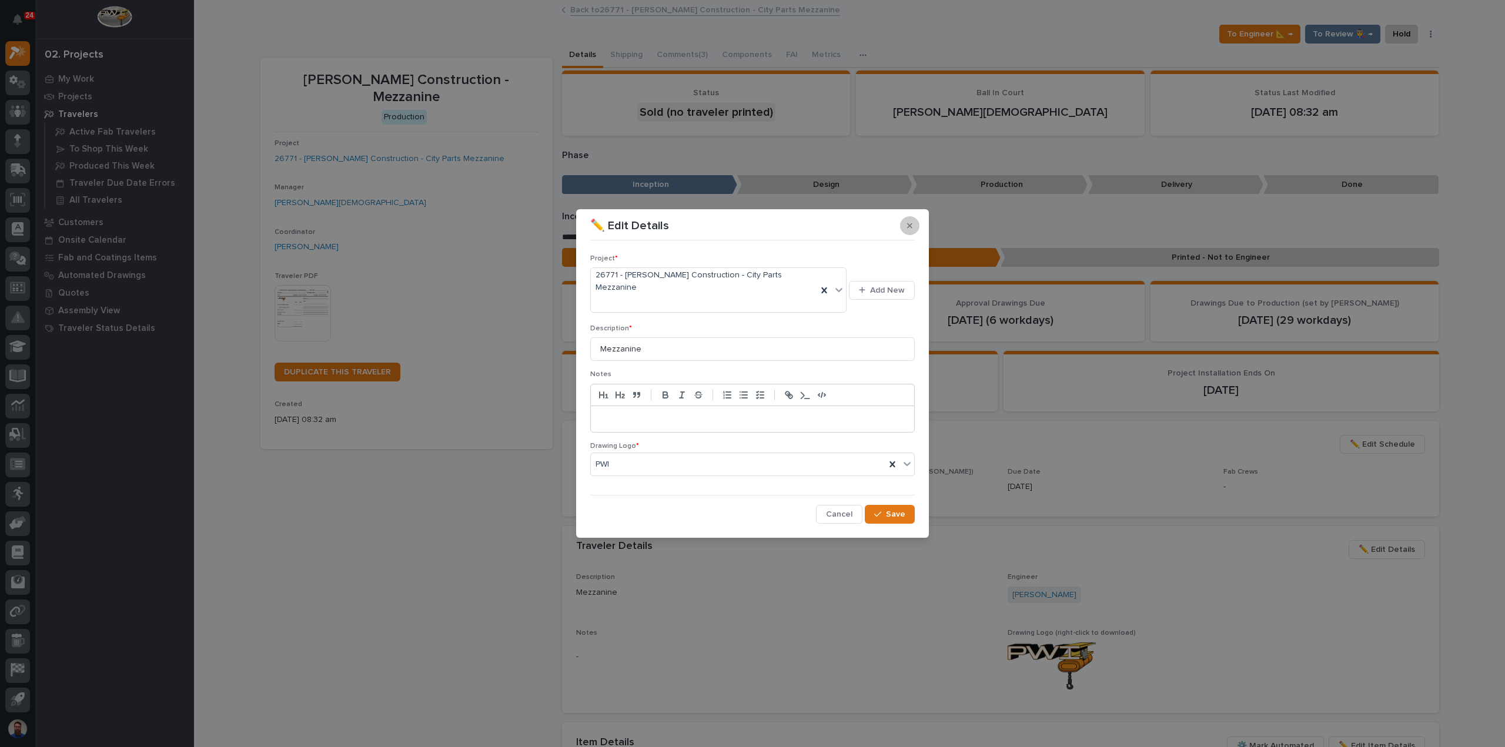 The width and height of the screenshot is (1505, 747). I want to click on span: Add New, so click(887, 290).